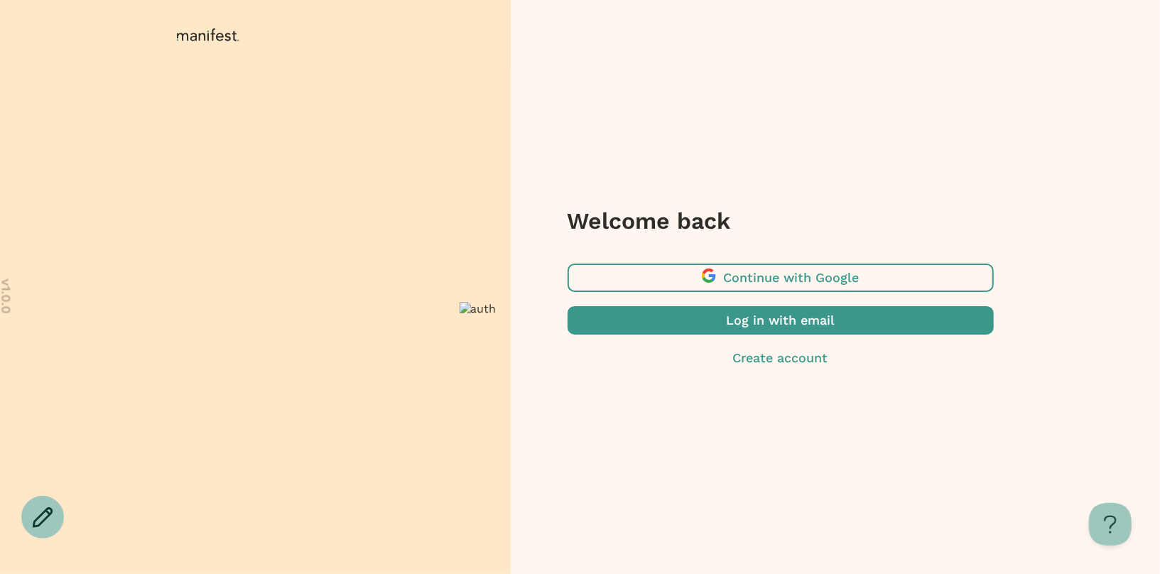 This screenshot has width=1160, height=574. Describe the element at coordinates (781, 358) in the screenshot. I see `p: Create account` at that location.